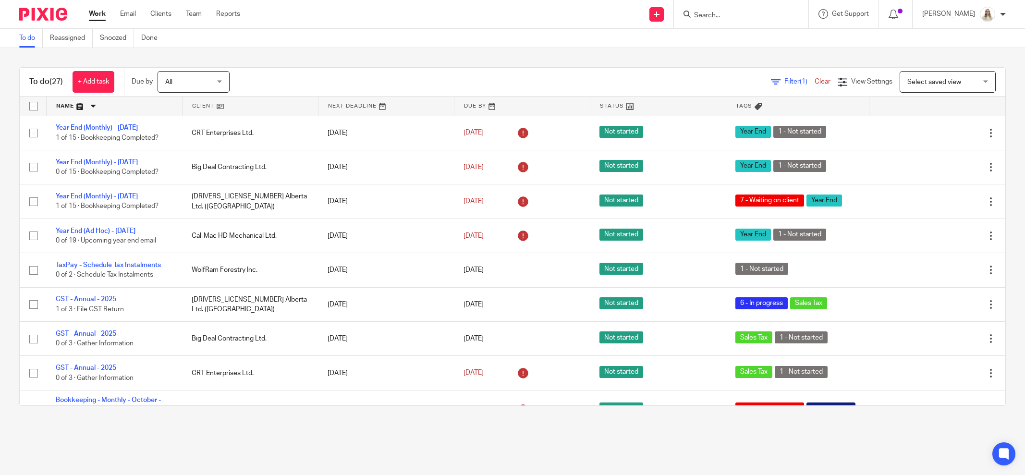  What do you see at coordinates (250, 270) in the screenshot?
I see `td: WolfRam Forestry Inc.` at bounding box center [250, 270].